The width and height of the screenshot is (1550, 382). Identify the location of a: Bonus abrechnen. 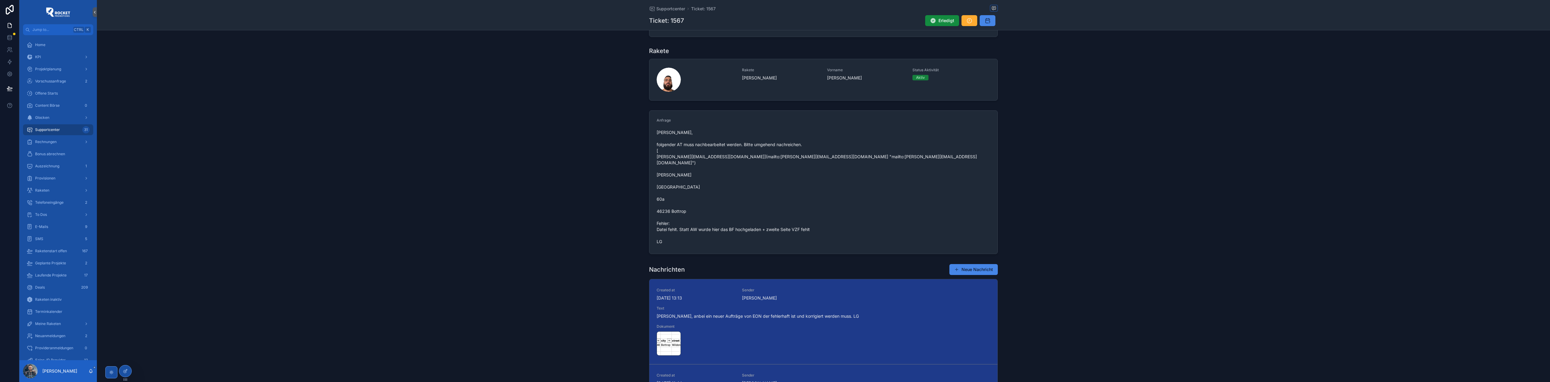
(58, 154).